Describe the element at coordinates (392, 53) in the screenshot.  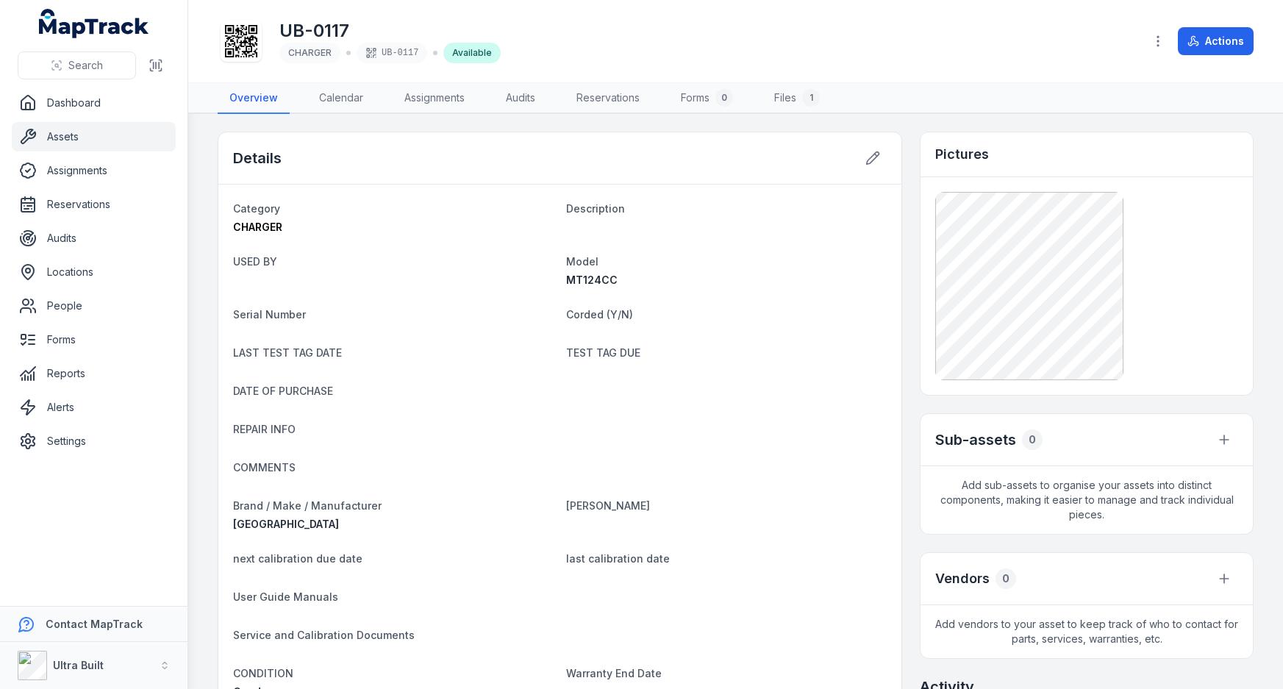
I see `div: UB-0117` at that location.